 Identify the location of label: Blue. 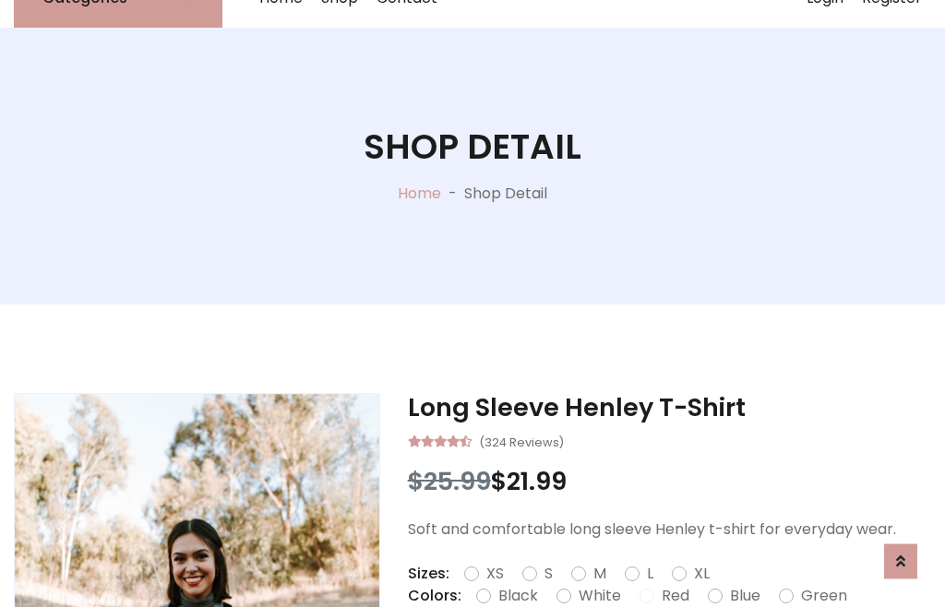
(745, 596).